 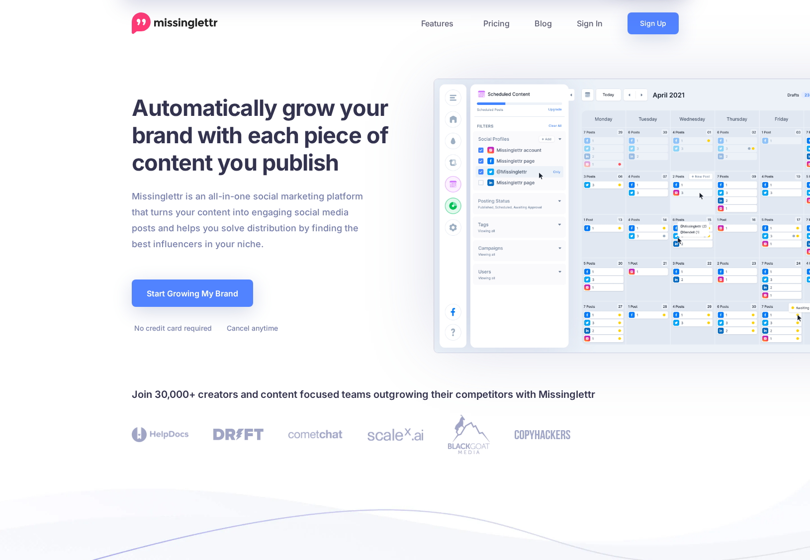 I want to click on a: Blog, so click(x=543, y=23).